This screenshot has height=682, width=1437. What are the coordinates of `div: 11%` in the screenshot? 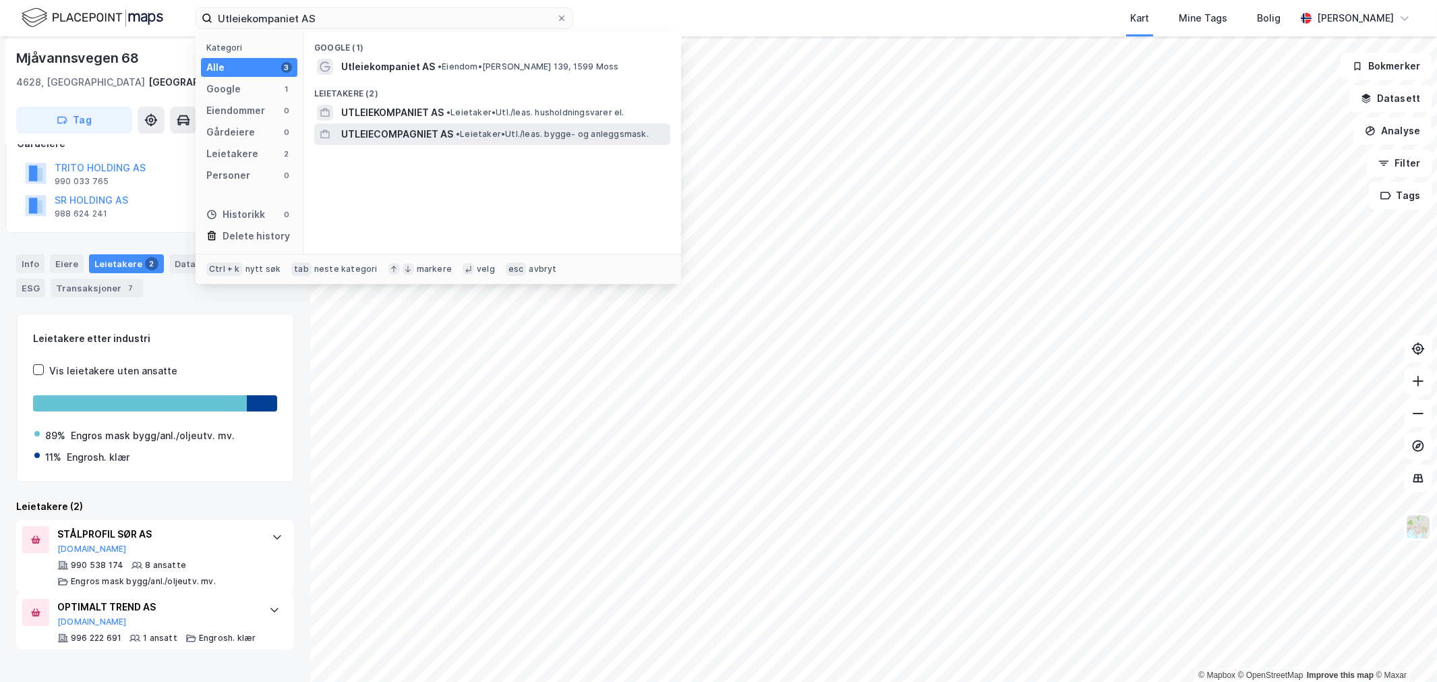 It's located at (53, 457).